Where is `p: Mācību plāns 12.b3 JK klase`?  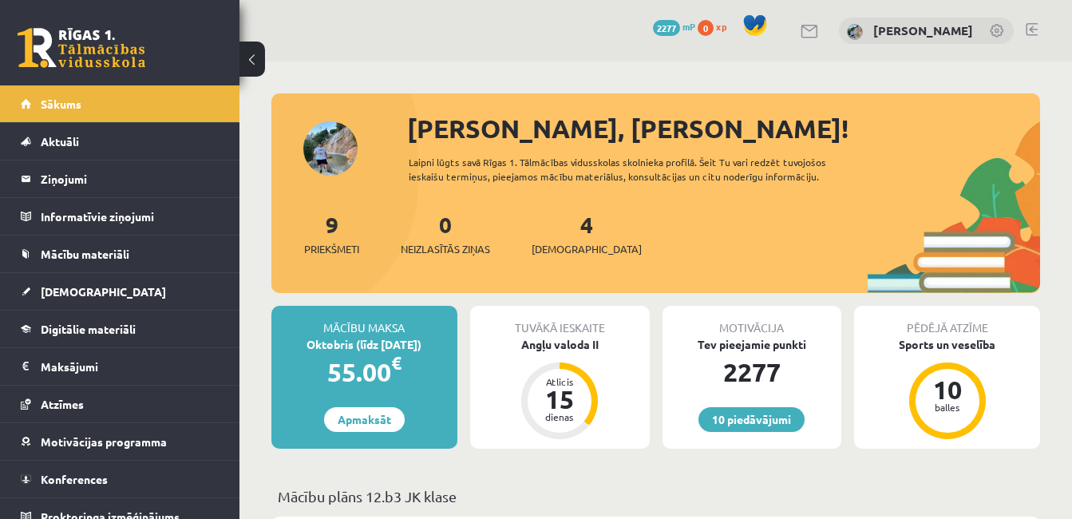 p: Mācību plāns 12.b3 JK klase is located at coordinates (656, 496).